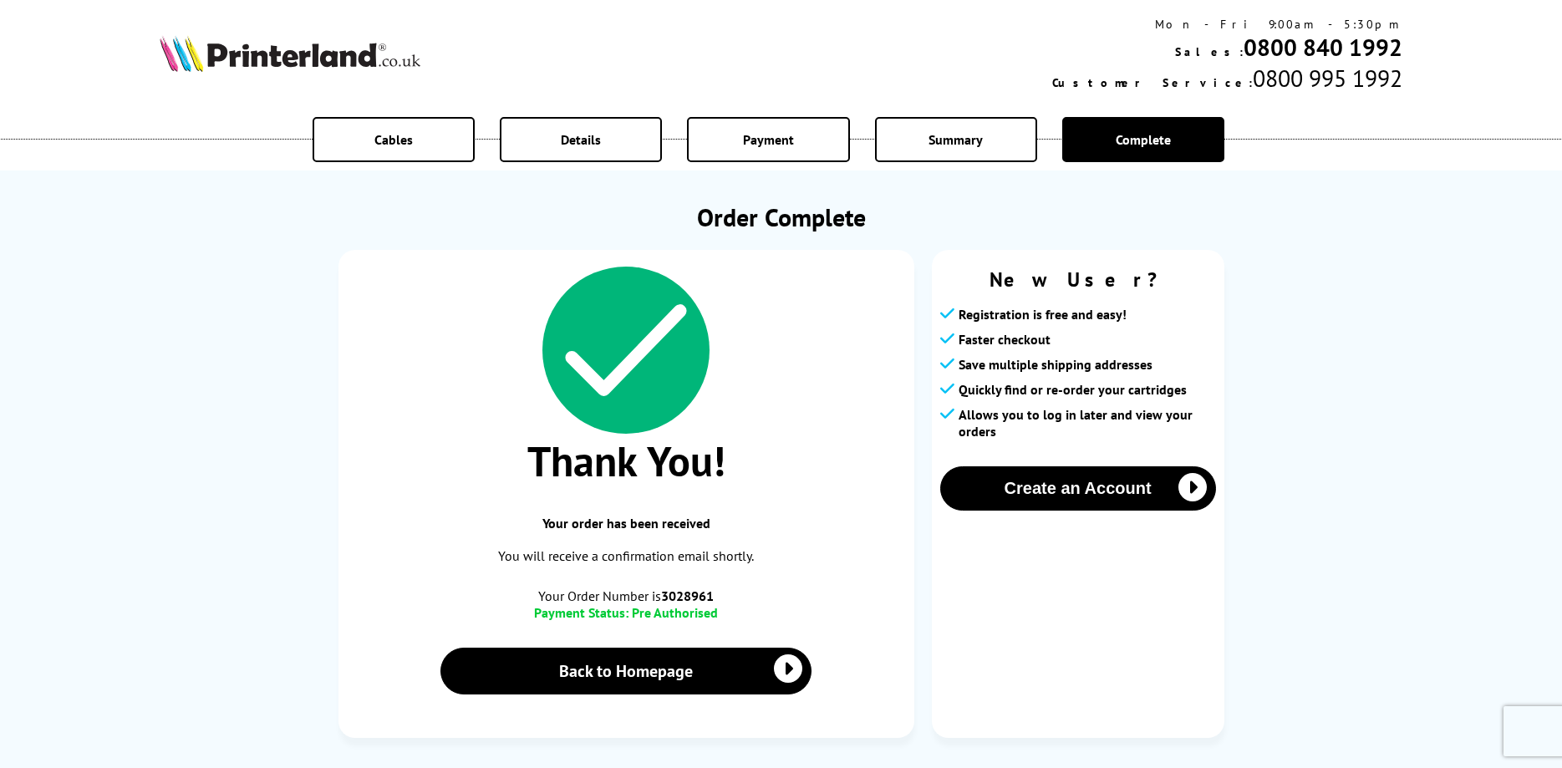 This screenshot has width=1562, height=768. What do you see at coordinates (1042, 314) in the screenshot?
I see `span: Registration is free and easy!` at bounding box center [1042, 314].